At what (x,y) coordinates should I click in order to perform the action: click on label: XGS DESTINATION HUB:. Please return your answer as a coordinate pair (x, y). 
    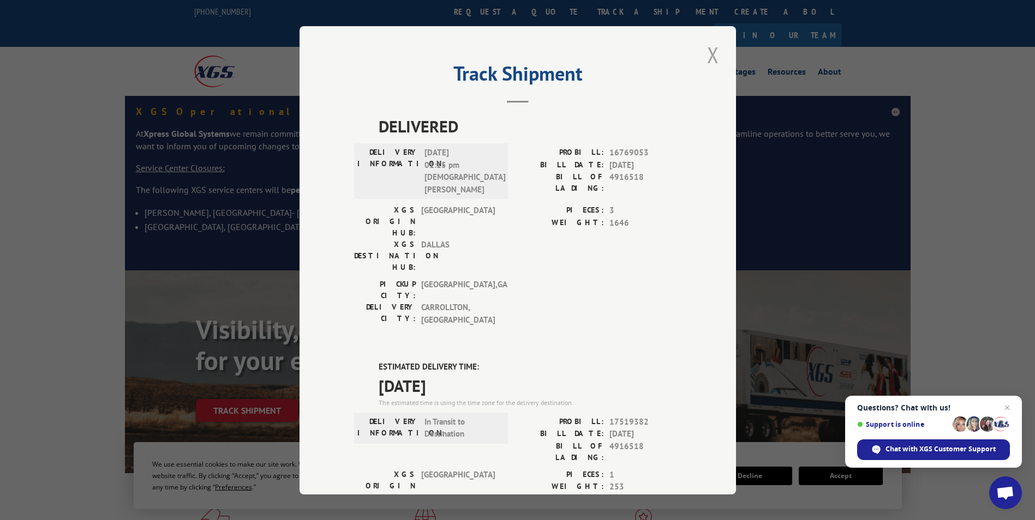
    Looking at the image, I should click on (385, 256).